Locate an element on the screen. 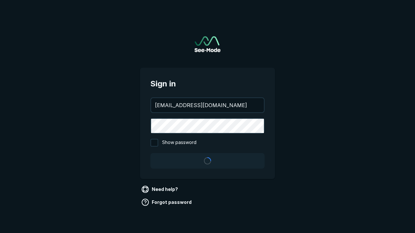 The image size is (415, 233). a: Go to sign in is located at coordinates (207, 44).